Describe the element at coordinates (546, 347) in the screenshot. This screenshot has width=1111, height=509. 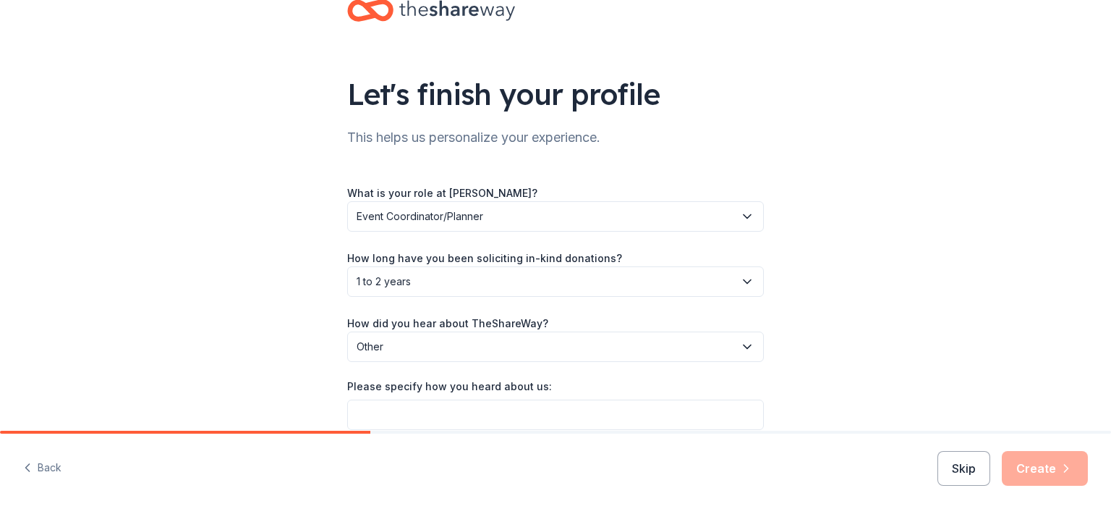
I see `span: Other` at that location.